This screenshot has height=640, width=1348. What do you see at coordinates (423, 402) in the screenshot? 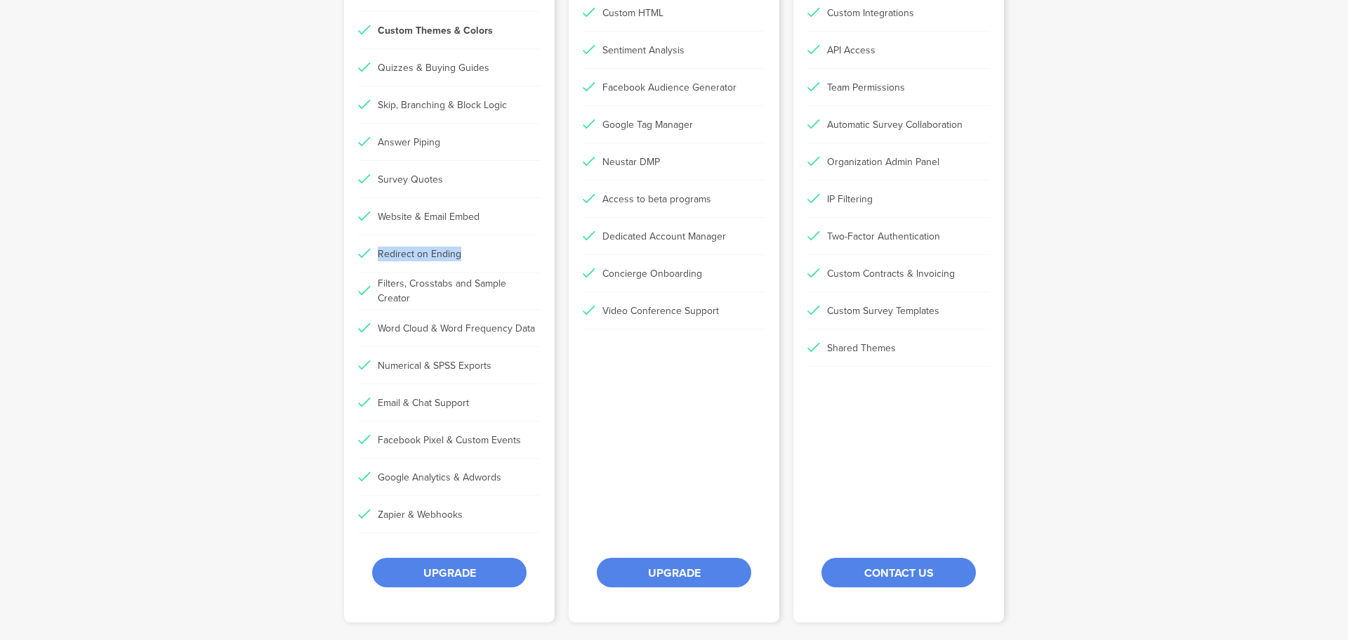
I see `div: Email & Chat Support` at bounding box center [423, 402].